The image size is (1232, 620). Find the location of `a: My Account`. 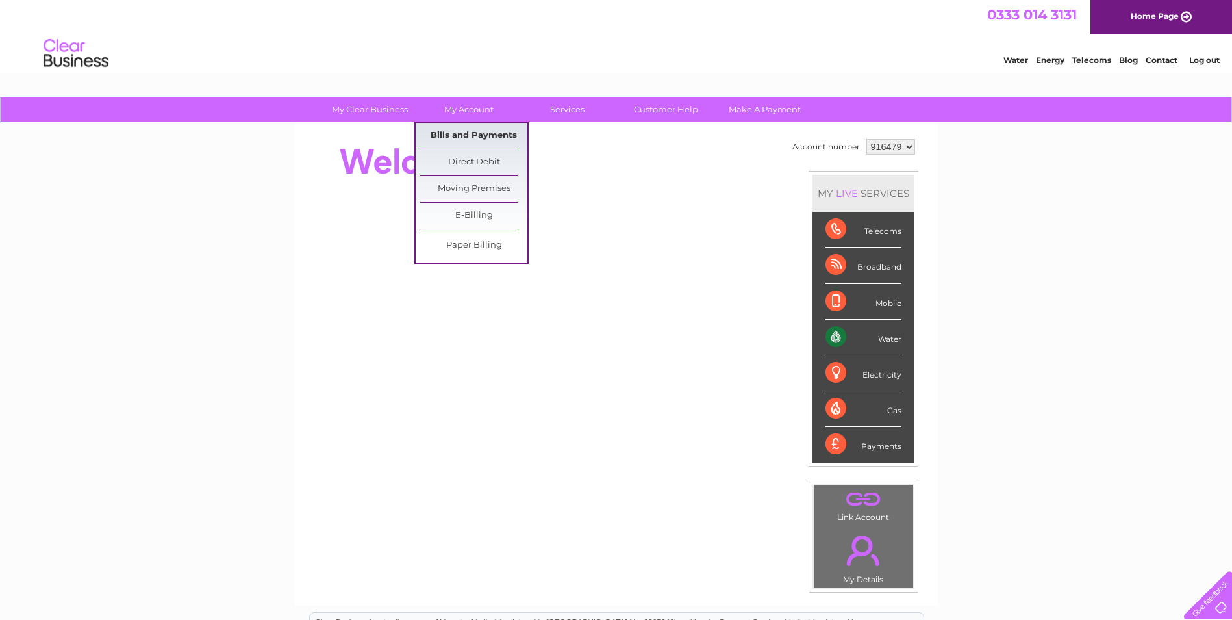

a: My Account is located at coordinates (468, 109).